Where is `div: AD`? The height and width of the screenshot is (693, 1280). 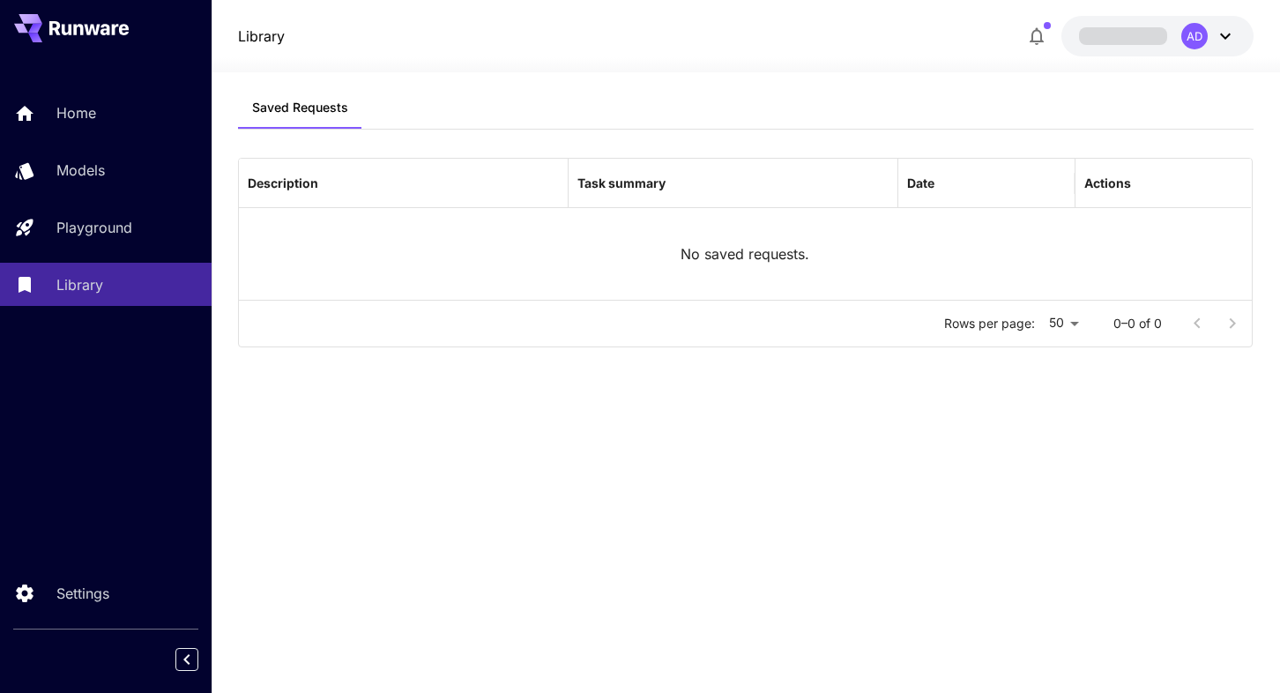
div: AD is located at coordinates (1195, 36).